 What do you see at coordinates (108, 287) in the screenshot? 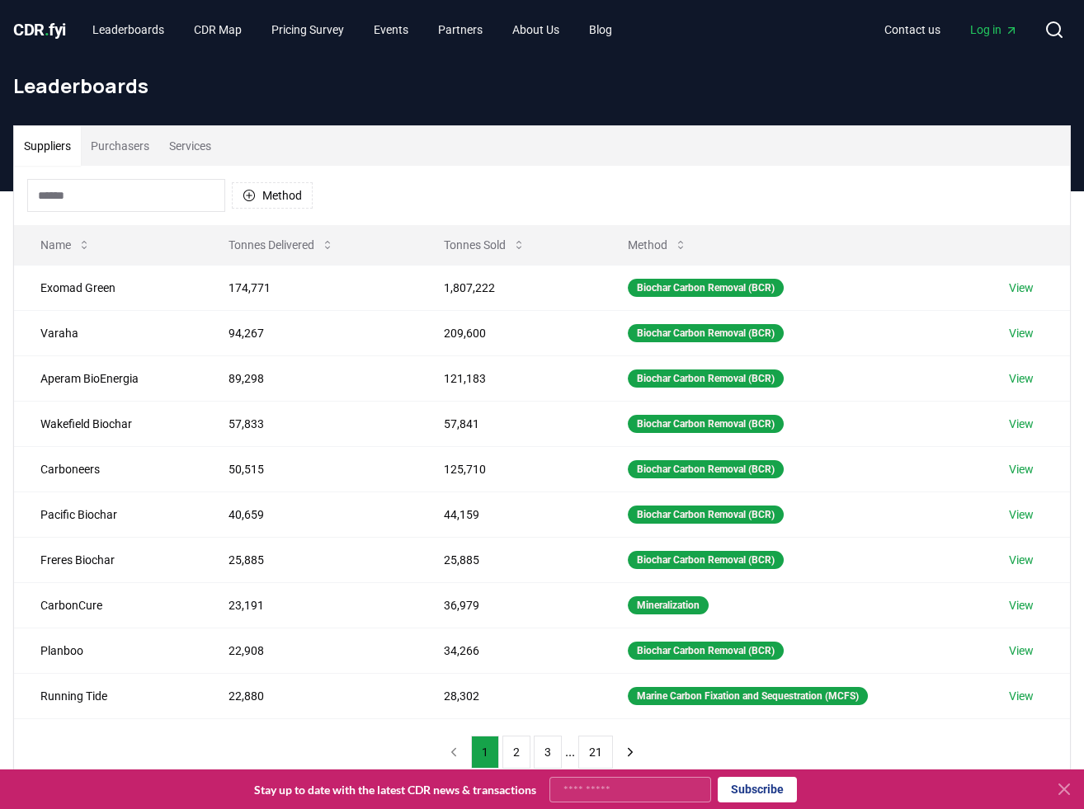
I see `td: Exomad Green` at bounding box center [108, 287].